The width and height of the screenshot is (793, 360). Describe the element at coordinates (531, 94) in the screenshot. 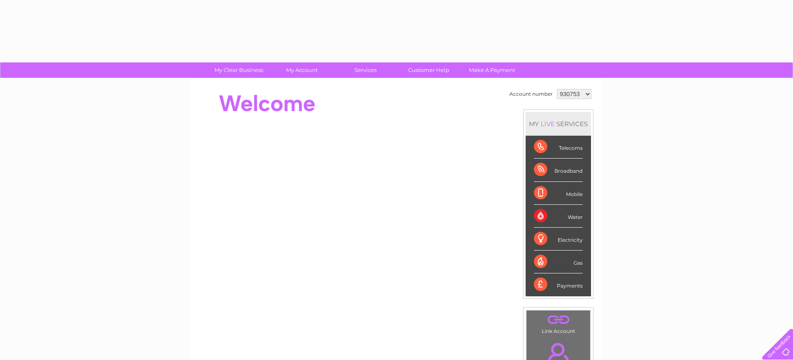

I see `td: Account number` at that location.